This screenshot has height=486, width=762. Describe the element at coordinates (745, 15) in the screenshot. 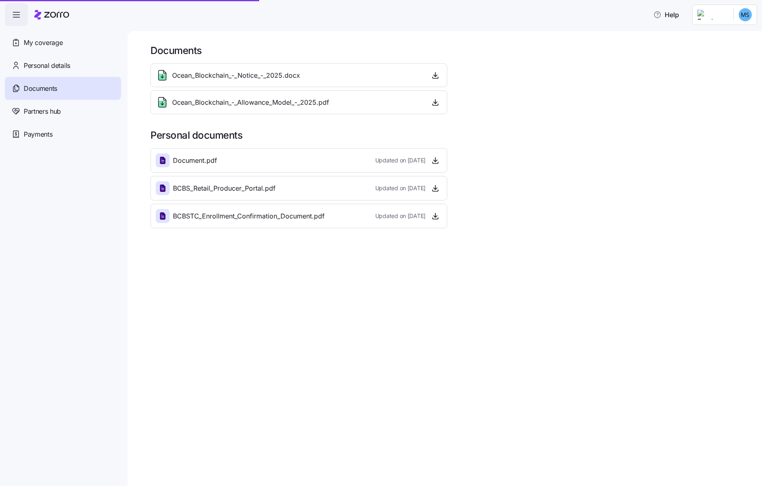

I see `img: f8cfd787ce87611f6f489a133739526c` at that location.